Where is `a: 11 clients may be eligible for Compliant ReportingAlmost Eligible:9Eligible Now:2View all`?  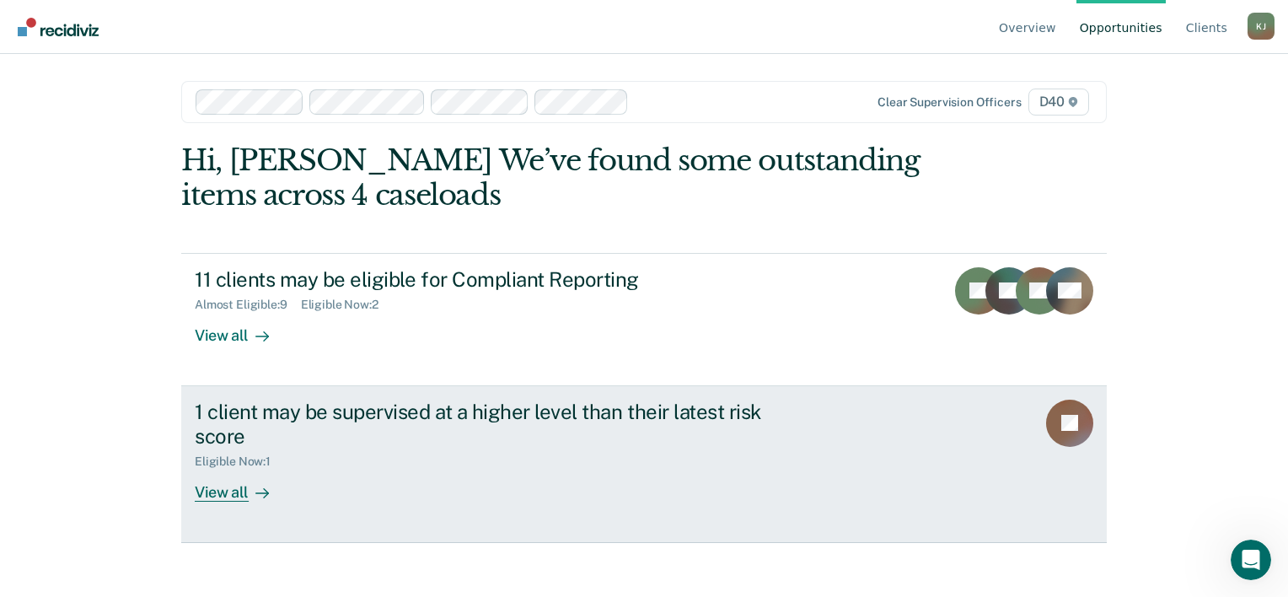
a: 11 clients may be eligible for Compliant ReportingAlmost Eligible:9Eligible Now:2View all is located at coordinates (644, 320).